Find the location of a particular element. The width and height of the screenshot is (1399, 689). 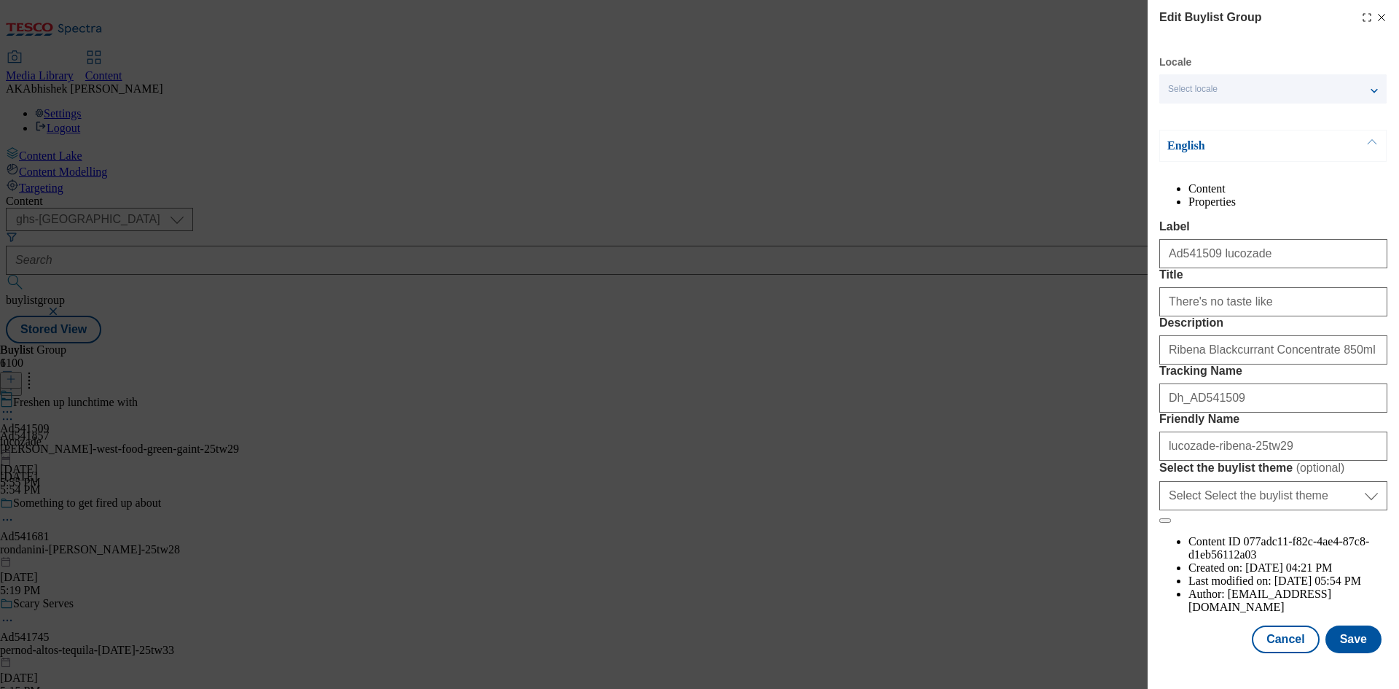

input: Enter Tracking Name is located at coordinates (1273, 398).